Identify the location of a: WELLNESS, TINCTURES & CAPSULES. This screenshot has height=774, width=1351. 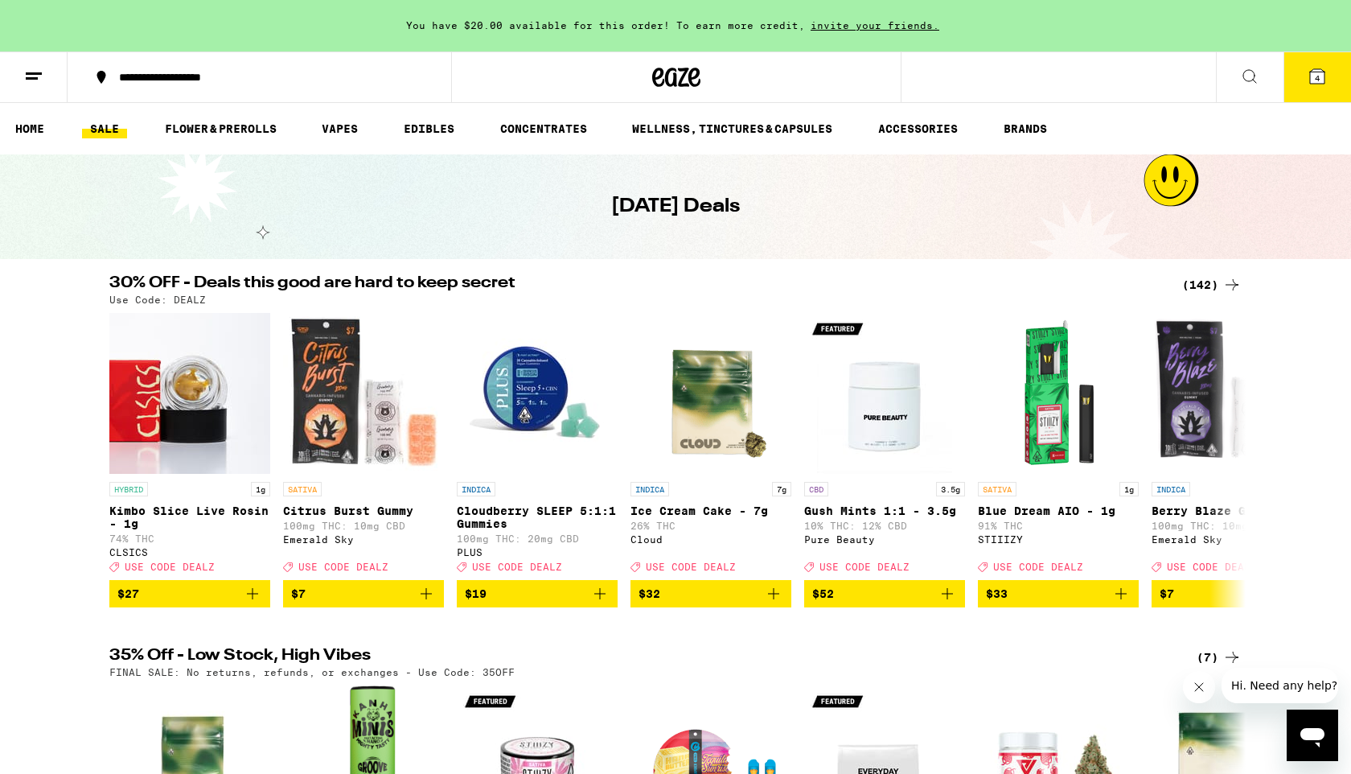
(732, 129).